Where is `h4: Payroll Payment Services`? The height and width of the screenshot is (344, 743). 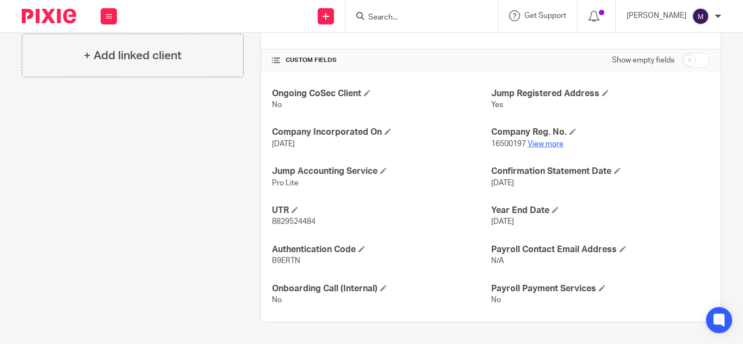 h4: Payroll Payment Services is located at coordinates (601, 289).